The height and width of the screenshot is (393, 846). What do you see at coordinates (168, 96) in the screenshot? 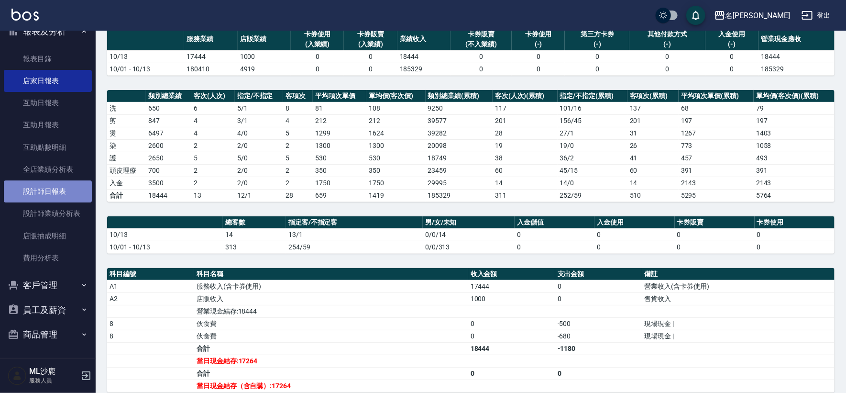
I see `th: 類別總業績` at bounding box center [168, 96].